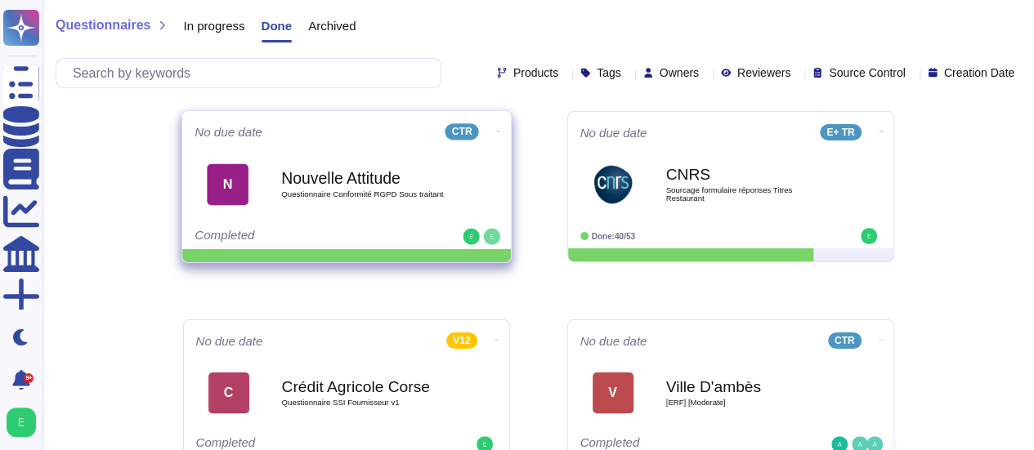  Describe the element at coordinates (613, 393) in the screenshot. I see `div: V` at that location.